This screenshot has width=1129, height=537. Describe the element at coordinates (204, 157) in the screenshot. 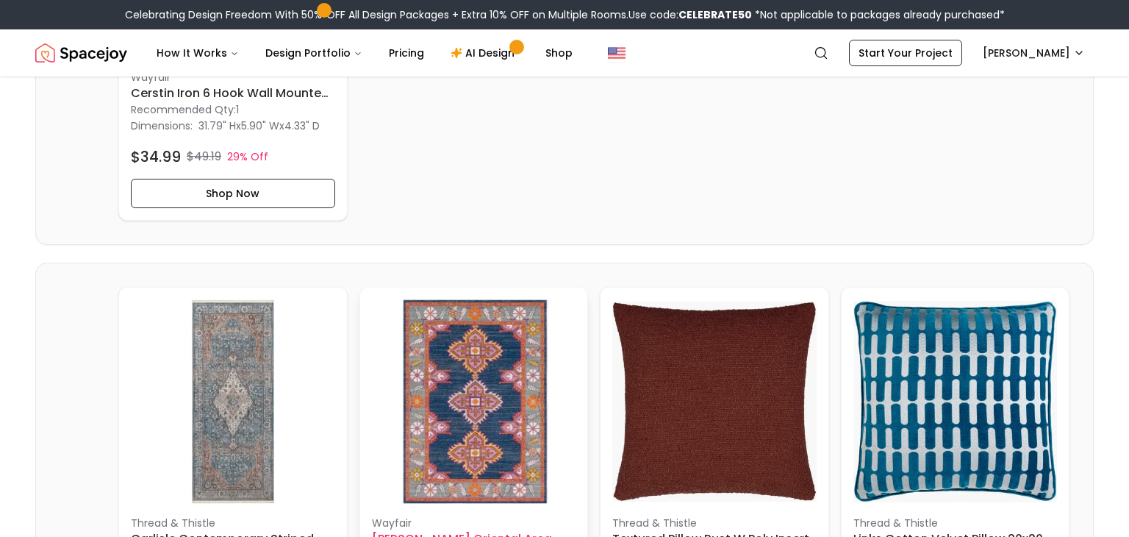

I see `p: $49.19` at that location.